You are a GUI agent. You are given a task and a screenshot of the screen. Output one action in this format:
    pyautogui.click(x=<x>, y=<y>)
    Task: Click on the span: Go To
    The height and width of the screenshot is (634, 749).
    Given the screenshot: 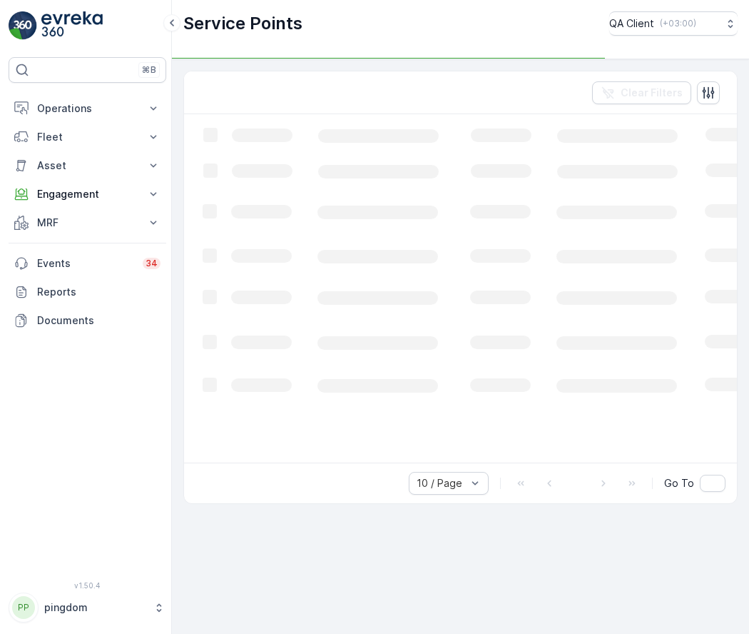 What is the action you would take?
    pyautogui.click(x=679, y=483)
    